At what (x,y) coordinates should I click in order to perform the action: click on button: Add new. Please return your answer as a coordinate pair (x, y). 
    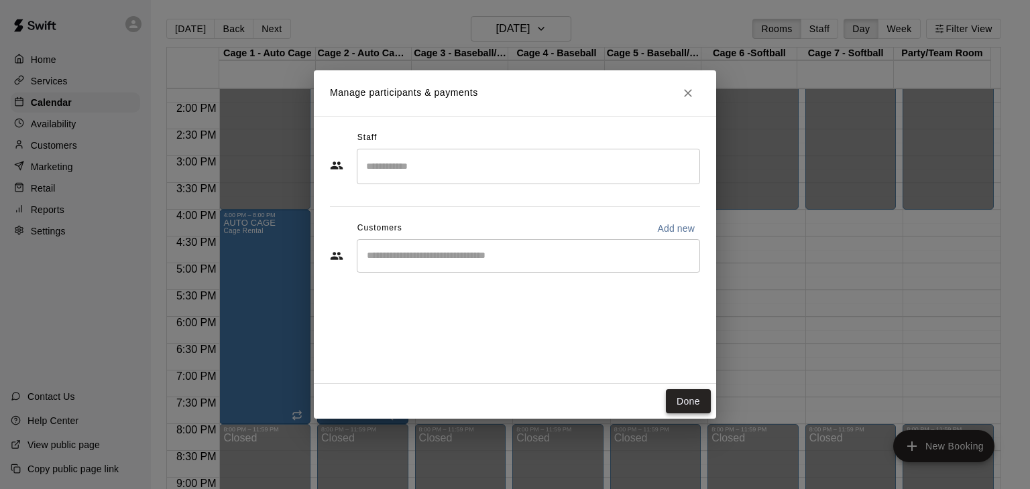
    Looking at the image, I should click on (676, 229).